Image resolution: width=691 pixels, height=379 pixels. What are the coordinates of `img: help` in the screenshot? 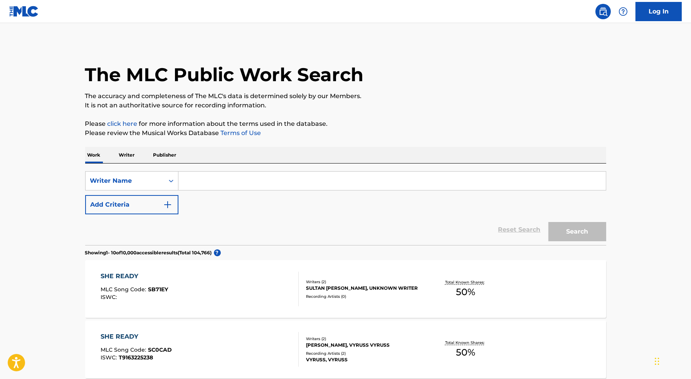 It's located at (623, 12).